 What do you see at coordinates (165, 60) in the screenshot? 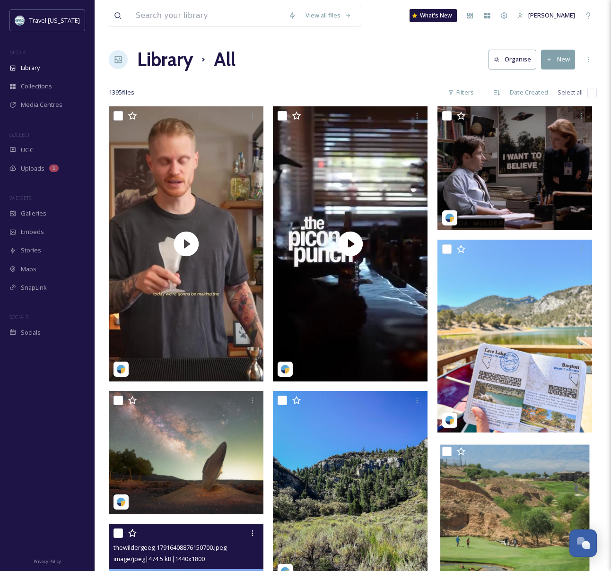
I see `a: Library` at bounding box center [165, 60].